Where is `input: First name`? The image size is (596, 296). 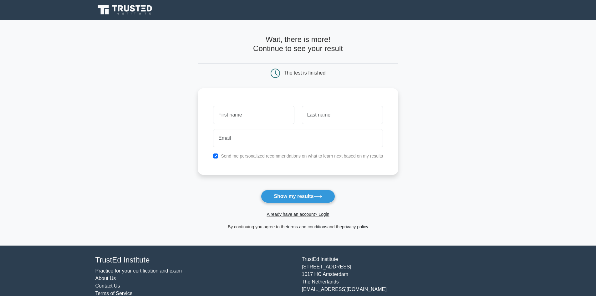 input: First name is located at coordinates (254, 115).